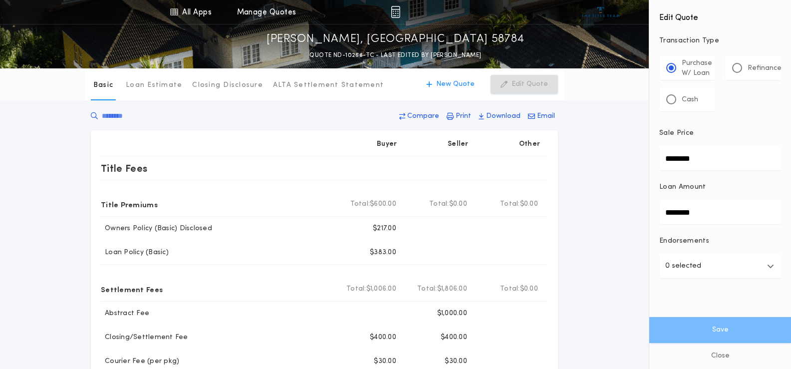 The height and width of the screenshot is (369, 791). What do you see at coordinates (103, 85) in the screenshot?
I see `p: Basic` at bounding box center [103, 85].